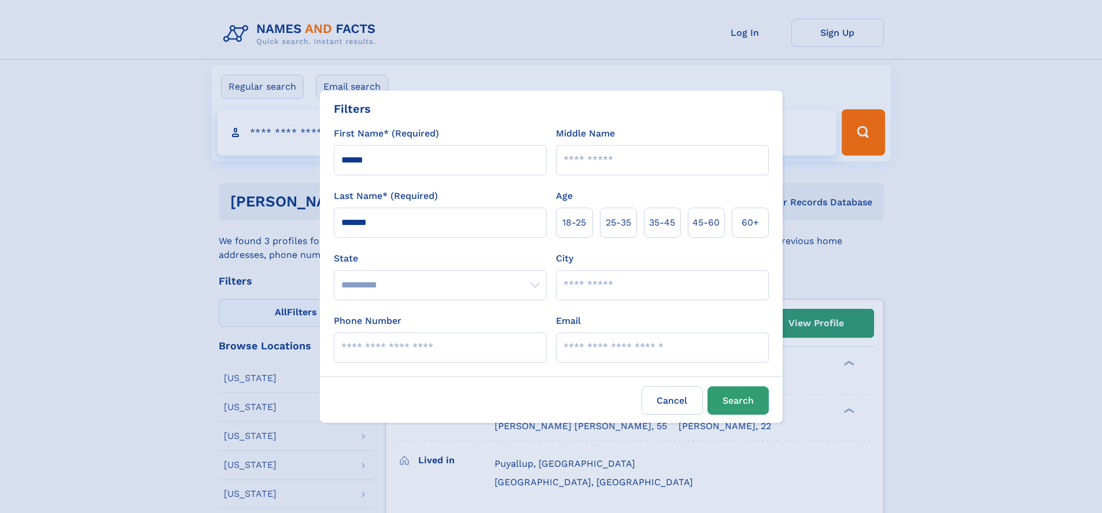 This screenshot has width=1102, height=513. Describe the element at coordinates (586, 134) in the screenshot. I see `label: Middle Name` at that location.